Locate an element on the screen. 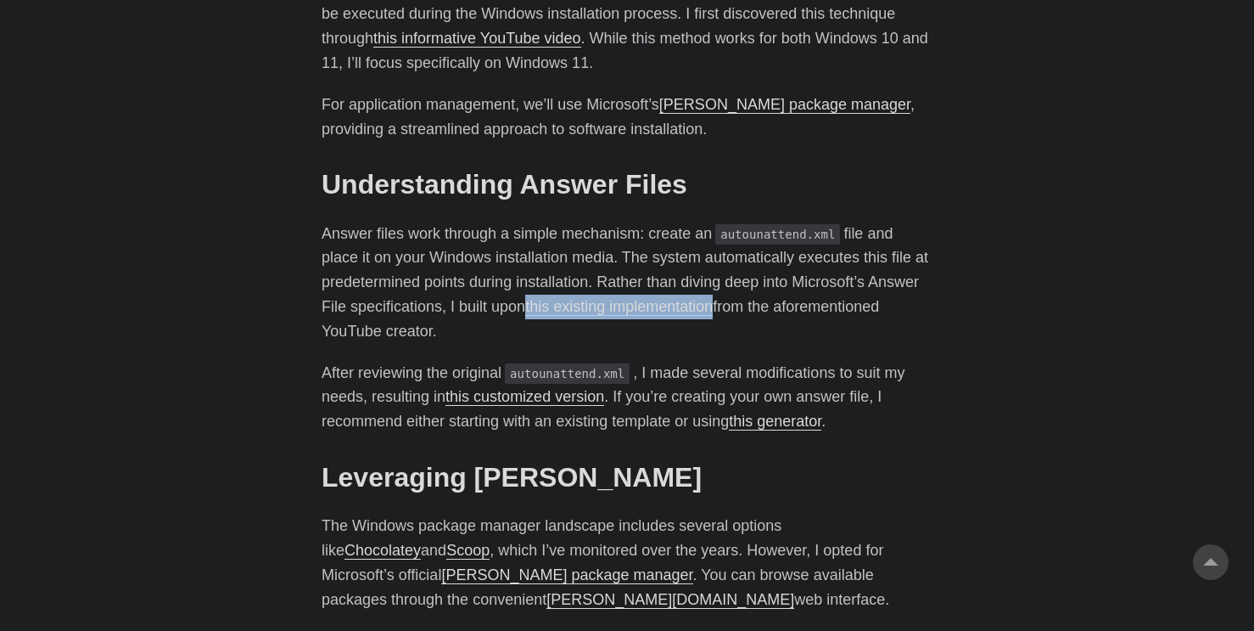 The image size is (1254, 631). p: The Windows package manager landscape includes several options like and , which I’ve monitored ov... is located at coordinates (627, 562).